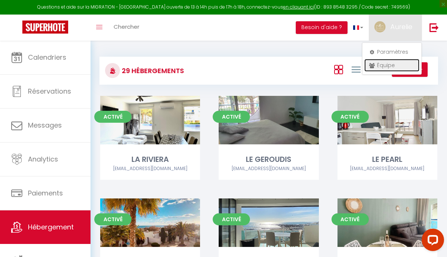  Describe the element at coordinates (321, 28) in the screenshot. I see `button: Besoin d'aide ?` at that location.